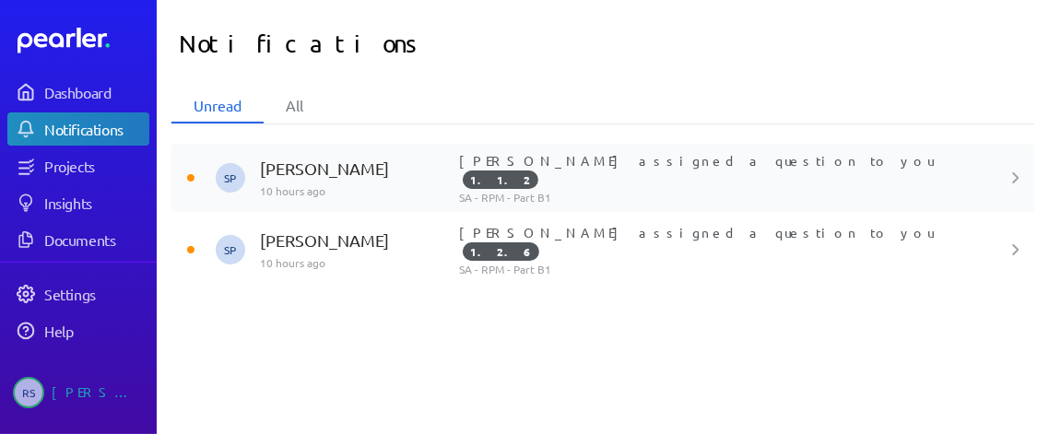 The width and height of the screenshot is (1049, 434). I want to click on div: Notifications, so click(96, 129).